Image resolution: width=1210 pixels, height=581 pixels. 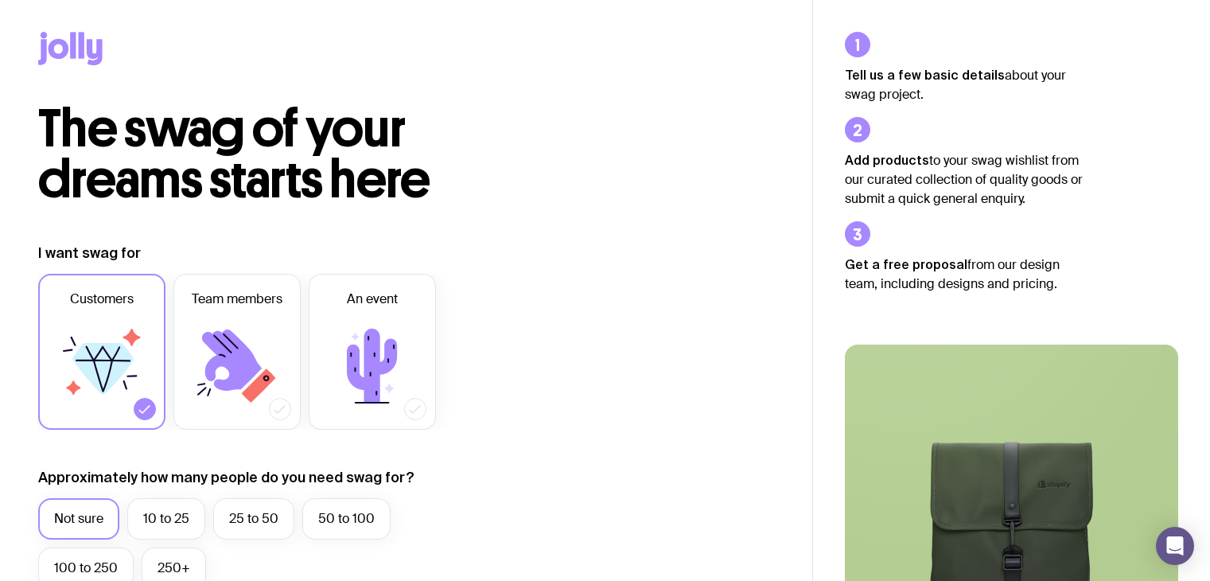 What do you see at coordinates (102, 299) in the screenshot?
I see `span: Customers` at bounding box center [102, 299].